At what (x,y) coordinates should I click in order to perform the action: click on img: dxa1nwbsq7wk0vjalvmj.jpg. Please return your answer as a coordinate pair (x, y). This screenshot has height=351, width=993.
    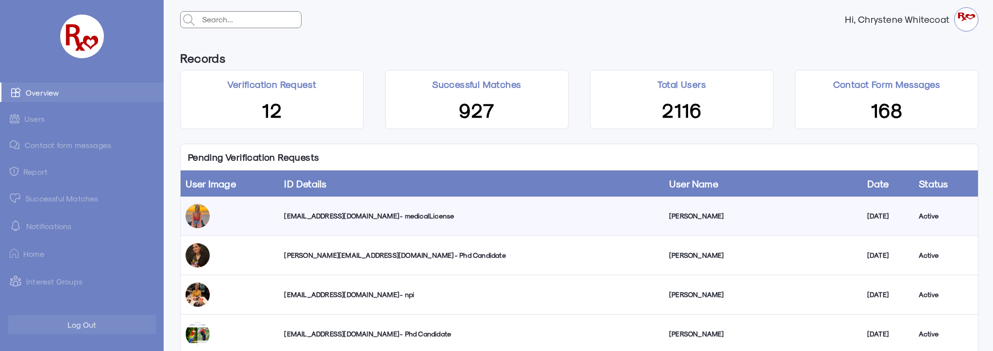
    Looking at the image, I should click on (198, 216).